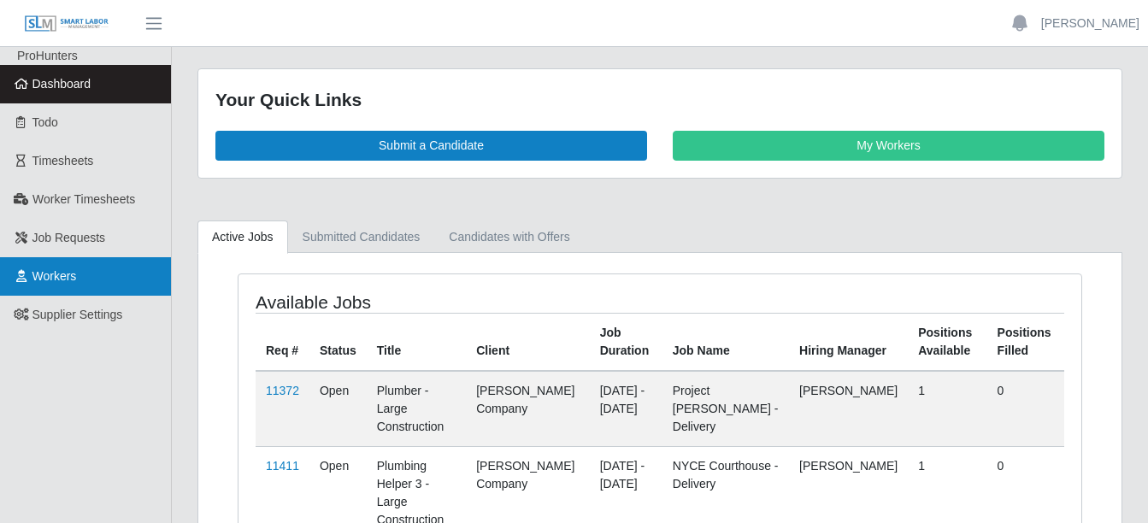 Image resolution: width=1148 pixels, height=523 pixels. I want to click on a: Submitted Candidates, so click(362, 237).